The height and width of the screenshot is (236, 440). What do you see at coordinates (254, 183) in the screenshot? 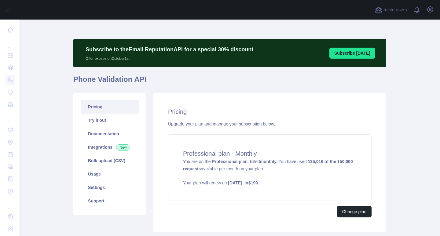
I see `strong: $ 199 .` at bounding box center [254, 183].